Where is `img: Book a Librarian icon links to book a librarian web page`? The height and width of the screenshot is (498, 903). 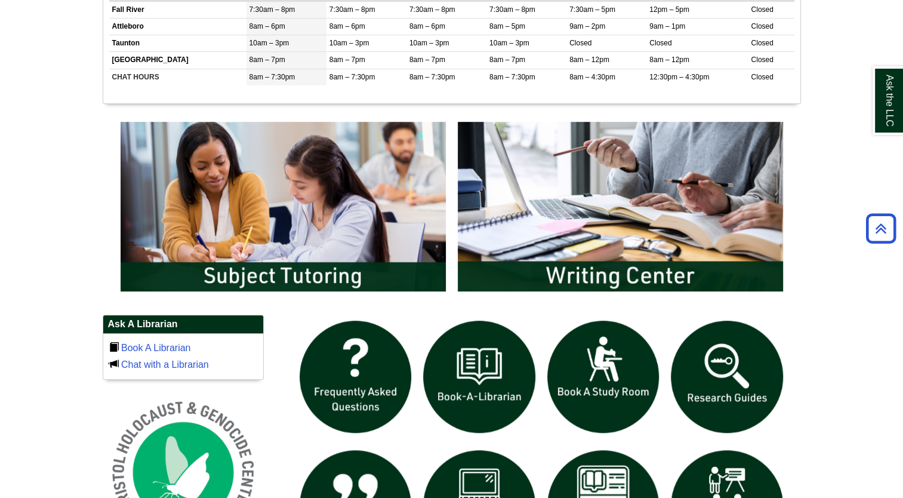
img: Book a Librarian icon links to book a librarian web page is located at coordinates (479, 377).